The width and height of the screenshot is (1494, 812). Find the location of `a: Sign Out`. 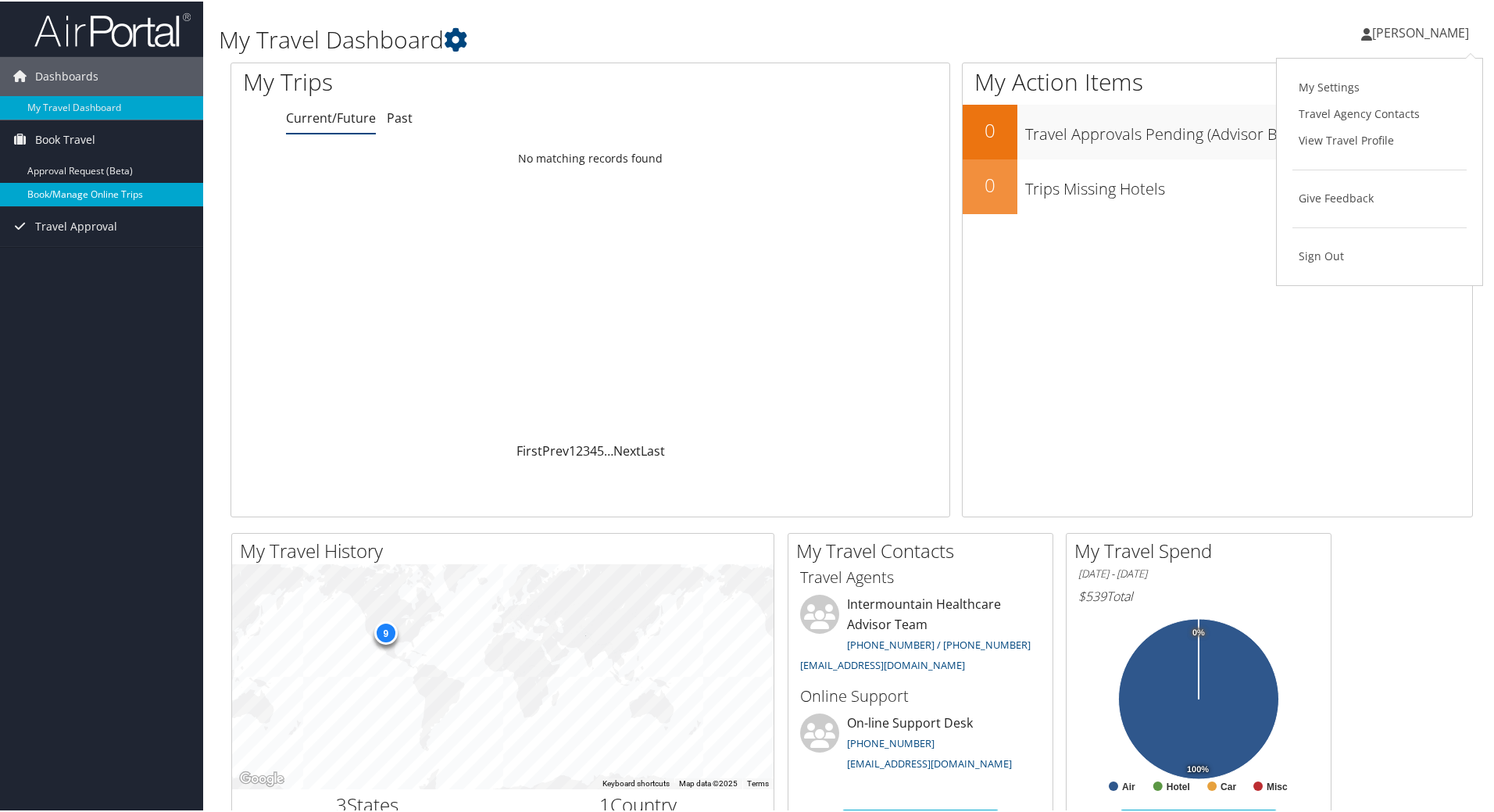

a: Sign Out is located at coordinates (1379, 254).